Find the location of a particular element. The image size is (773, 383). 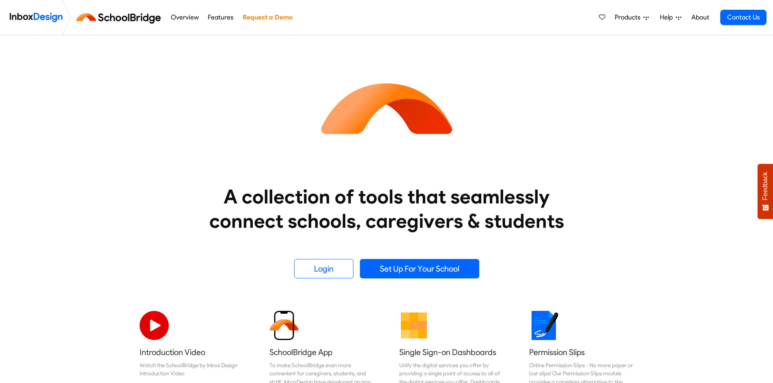

span: Help is located at coordinates (668, 17).